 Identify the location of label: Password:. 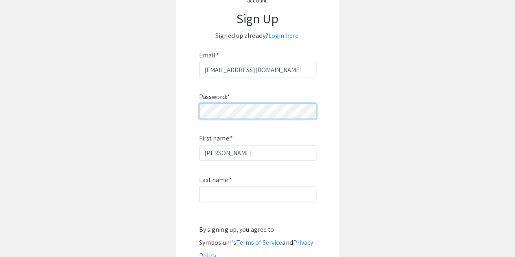
(215, 97).